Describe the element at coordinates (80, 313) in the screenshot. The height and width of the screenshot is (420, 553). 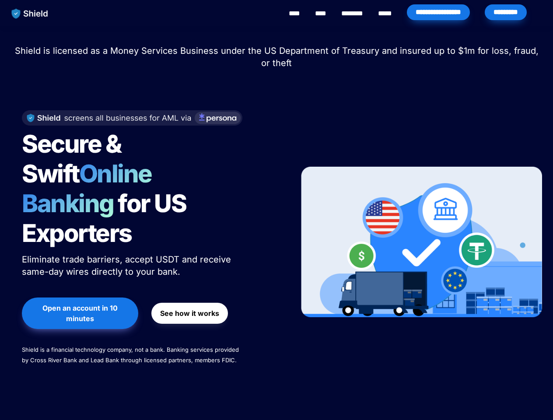
I see `a: Open an account in 10 minutes` at that location.